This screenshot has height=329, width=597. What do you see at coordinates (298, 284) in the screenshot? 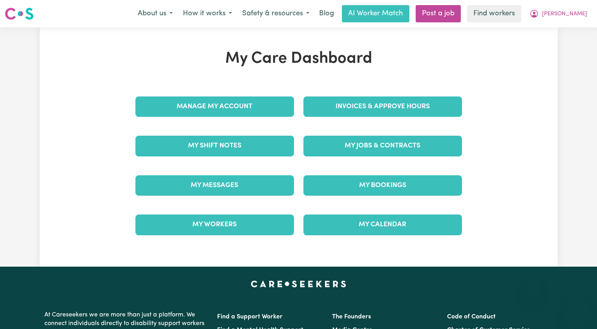
I see `a: Careseekers home page` at bounding box center [298, 284].